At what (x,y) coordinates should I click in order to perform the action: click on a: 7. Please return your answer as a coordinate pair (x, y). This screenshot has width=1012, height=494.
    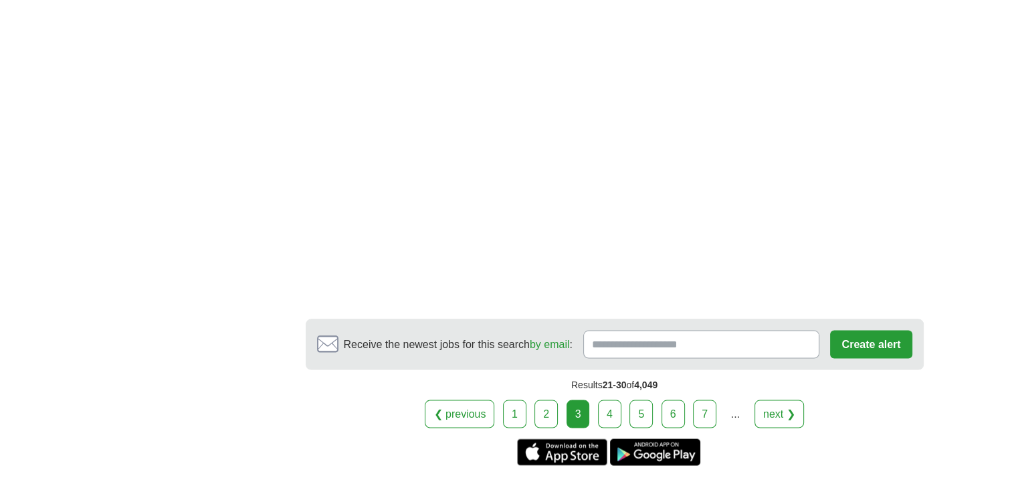
    Looking at the image, I should click on (704, 413).